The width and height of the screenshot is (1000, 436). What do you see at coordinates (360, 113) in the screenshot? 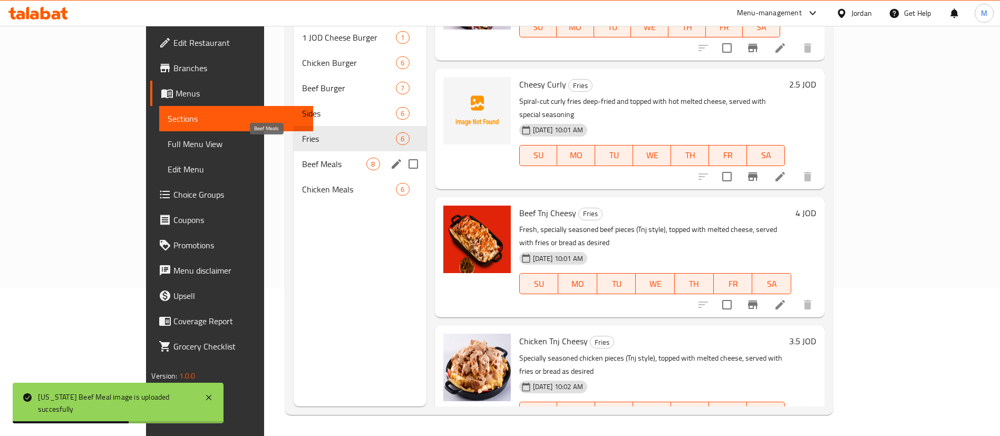
I see `nav: Menu sections` at bounding box center [360, 113].